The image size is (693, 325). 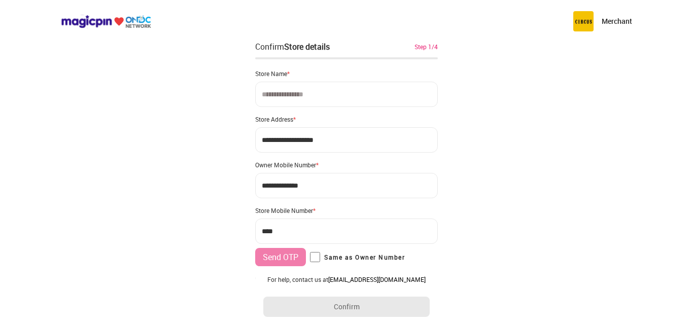 What do you see at coordinates (347, 119) in the screenshot?
I see `div: Store Address` at bounding box center [347, 119].